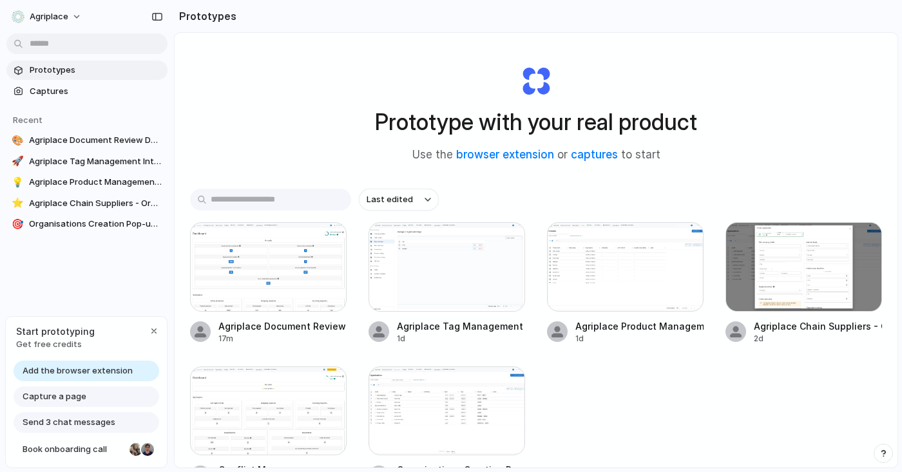 Image resolution: width=902 pixels, height=472 pixels. I want to click on span: Last edited, so click(390, 200).